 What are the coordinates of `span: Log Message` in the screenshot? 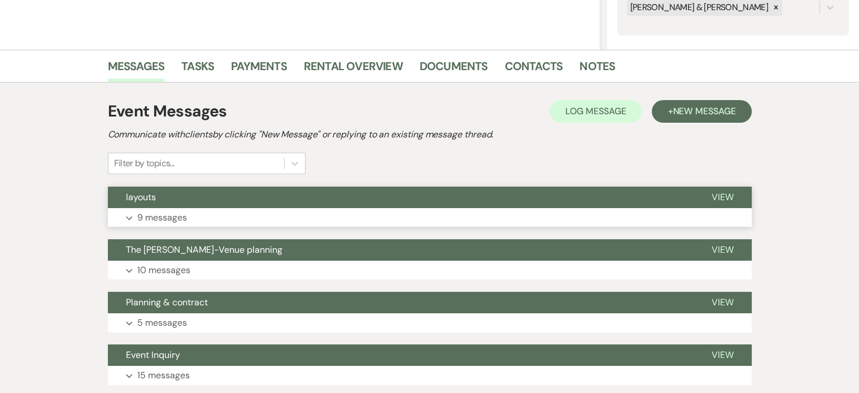 It's located at (596, 111).